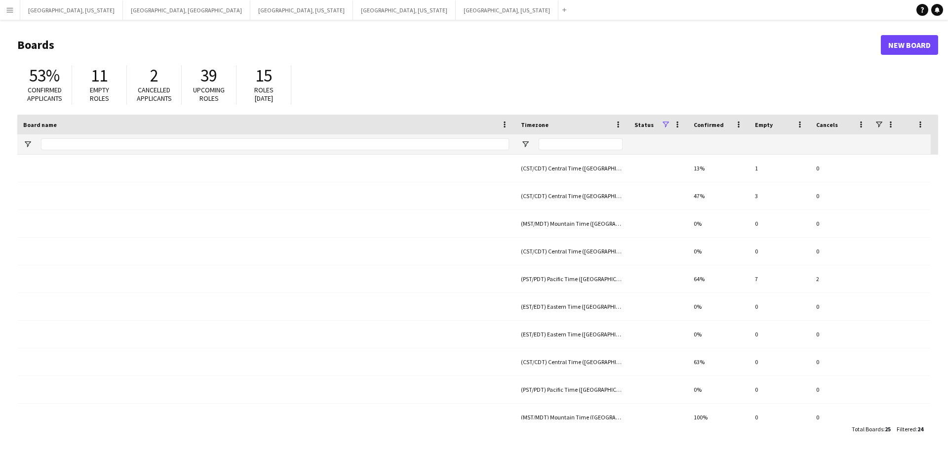 This screenshot has height=454, width=948. I want to click on div: 2, so click(841, 278).